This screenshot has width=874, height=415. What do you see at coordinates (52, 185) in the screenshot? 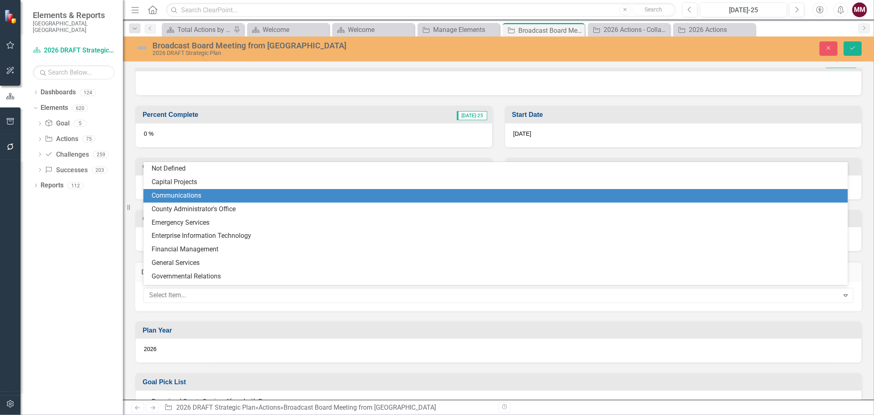
I see `a: Reports` at bounding box center [52, 185].